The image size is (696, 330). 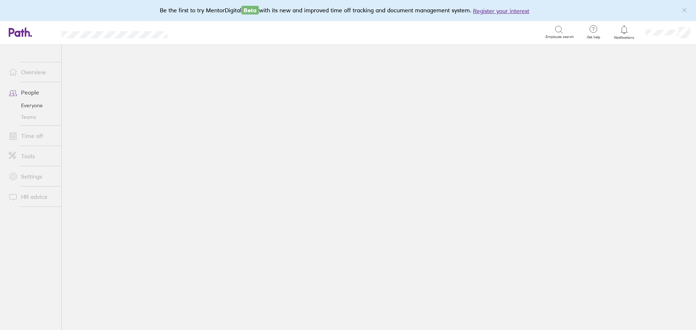 I want to click on a: Teams, so click(x=32, y=117).